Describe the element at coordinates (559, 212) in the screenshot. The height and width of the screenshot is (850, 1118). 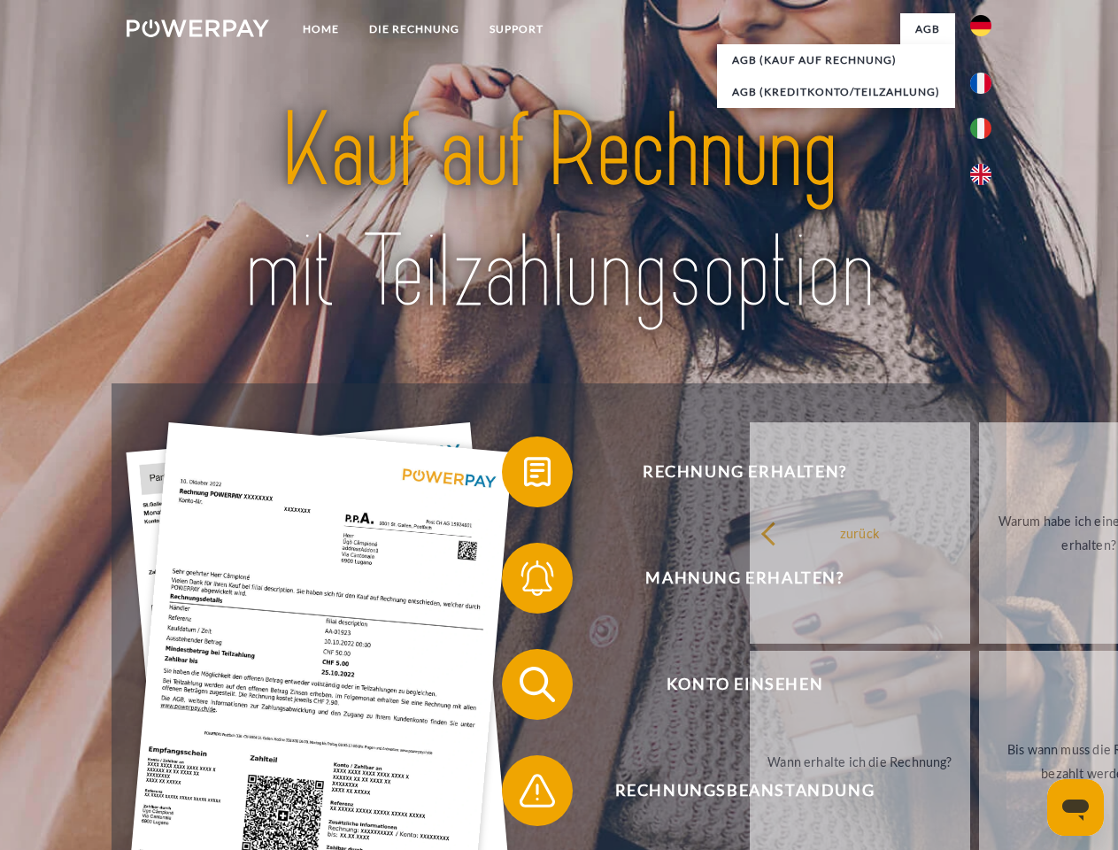
I see `img: title-powerpay_de.svg` at that location.